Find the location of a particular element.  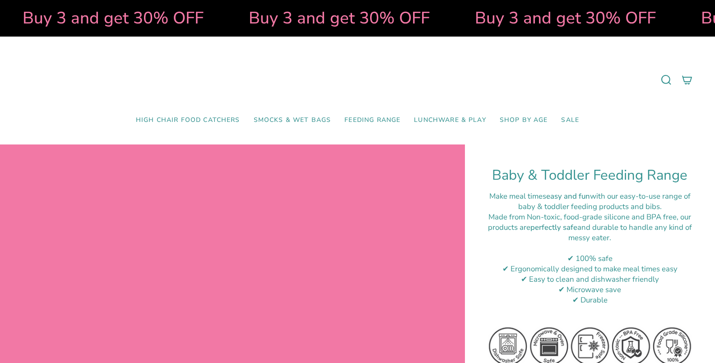

span: High Chair Food Catchers is located at coordinates (188, 120).